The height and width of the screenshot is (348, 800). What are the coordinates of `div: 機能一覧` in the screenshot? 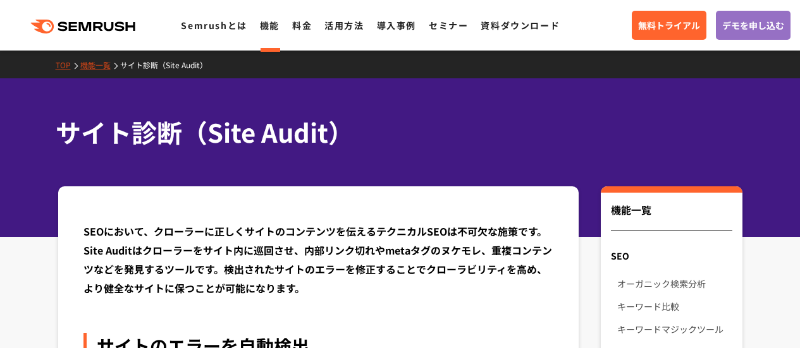 It's located at (671, 217).